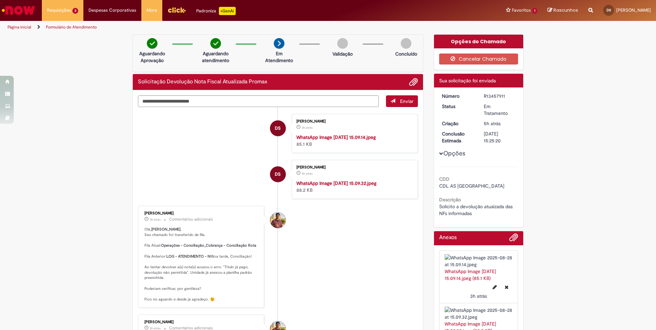 The width and height of the screenshot is (656, 330). I want to click on span: Sua solicitação foi enviada, so click(467, 81).